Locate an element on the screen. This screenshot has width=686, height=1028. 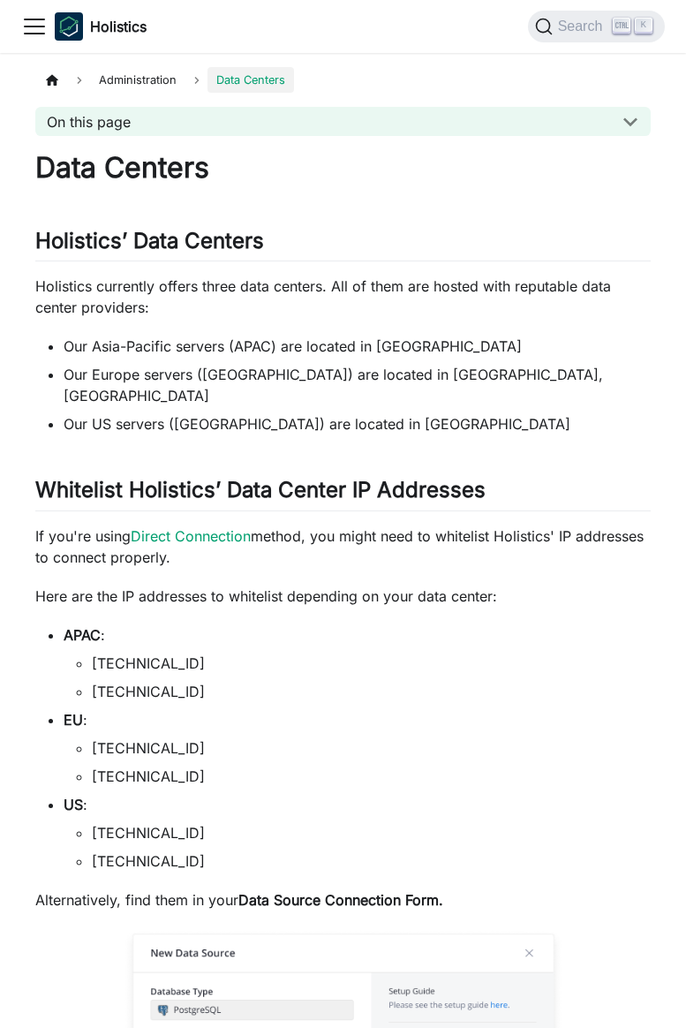
span: Data Centers is located at coordinates (251, 79).